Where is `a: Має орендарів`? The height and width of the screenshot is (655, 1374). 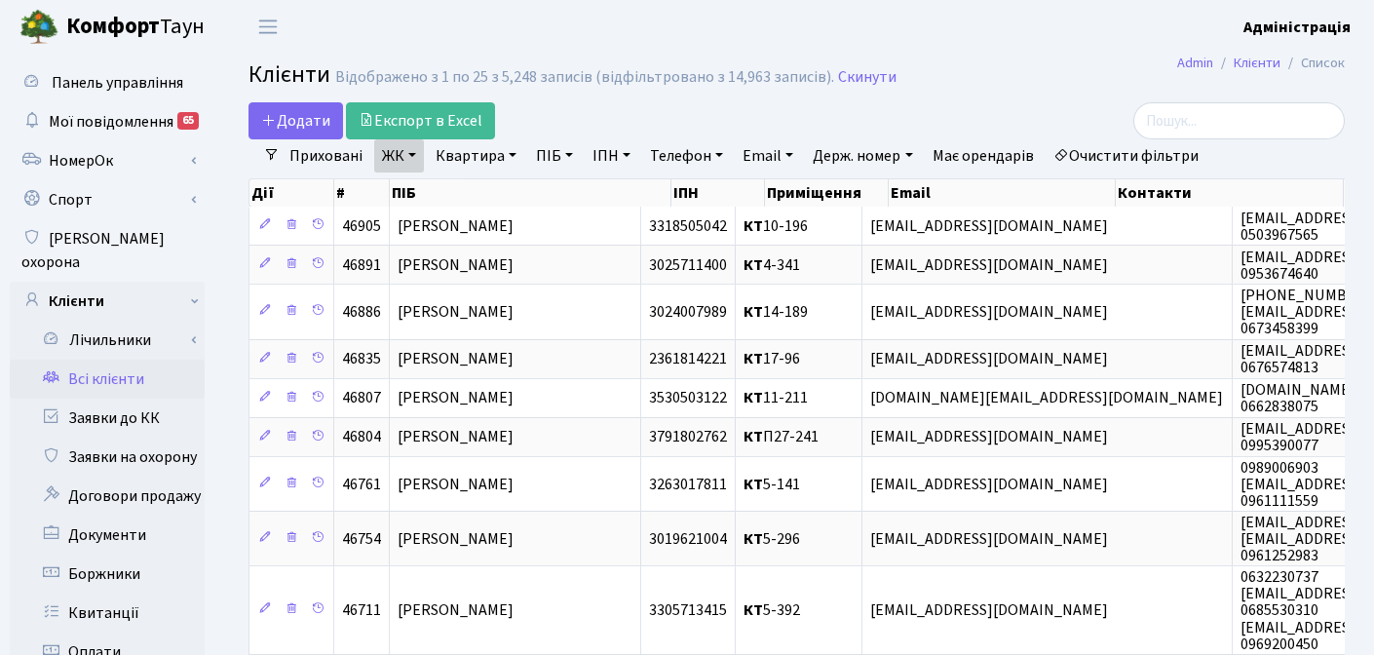
a: Має орендарів is located at coordinates (984, 156).